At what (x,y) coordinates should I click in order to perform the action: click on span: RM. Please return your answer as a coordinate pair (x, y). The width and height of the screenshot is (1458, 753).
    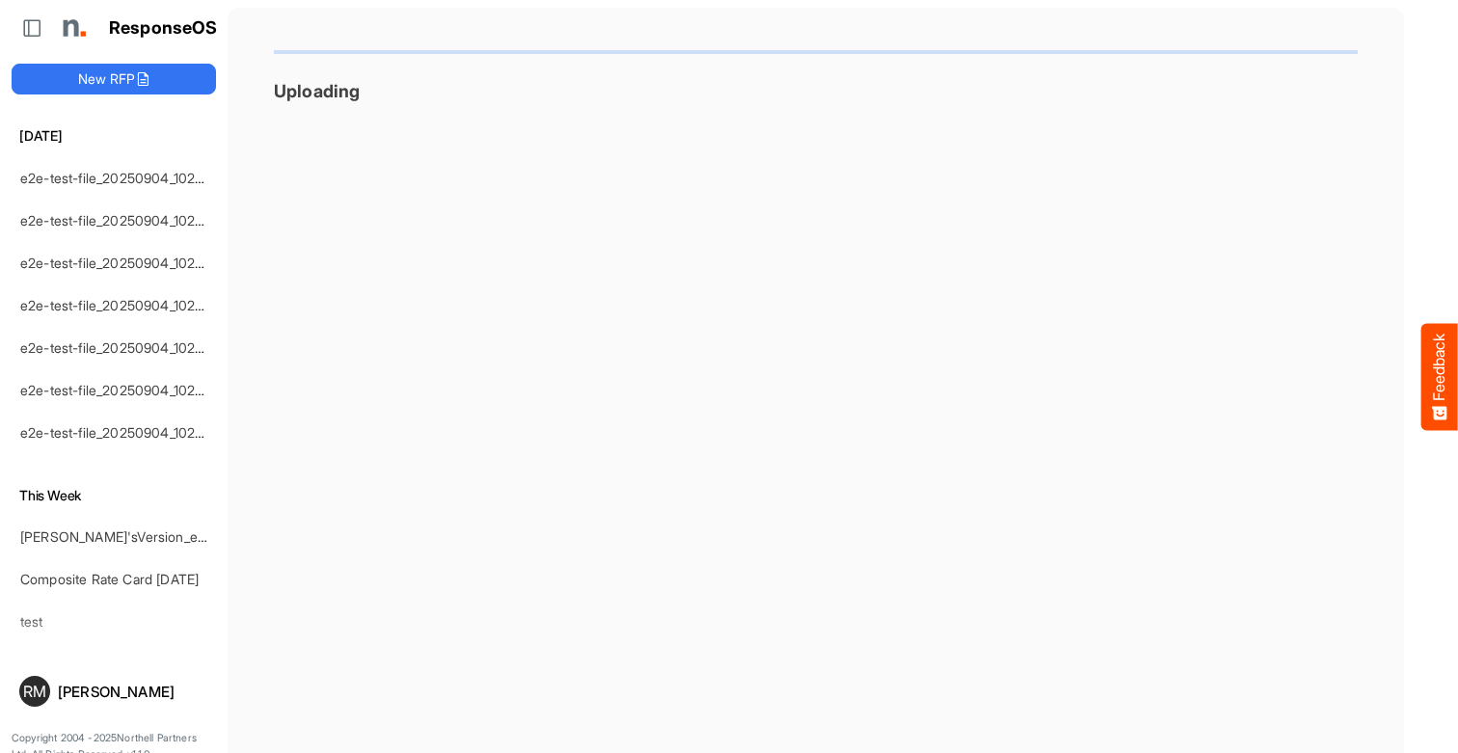
    Looking at the image, I should click on (35, 692).